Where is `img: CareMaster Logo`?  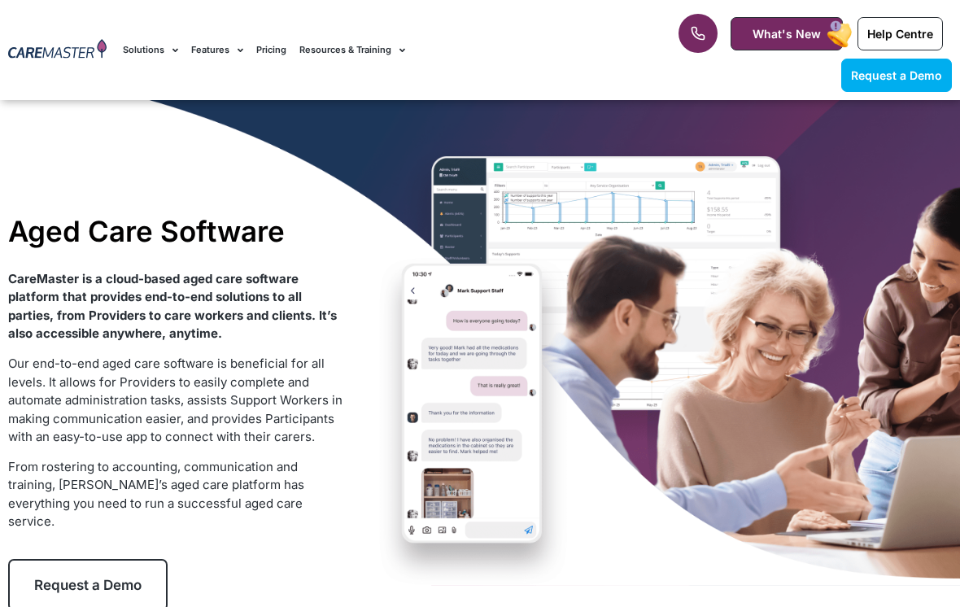 img: CareMaster Logo is located at coordinates (57, 50).